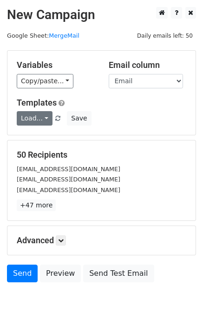 The width and height of the screenshot is (203, 333). Describe the element at coordinates (64, 35) in the screenshot. I see `a: MergeMail` at that location.